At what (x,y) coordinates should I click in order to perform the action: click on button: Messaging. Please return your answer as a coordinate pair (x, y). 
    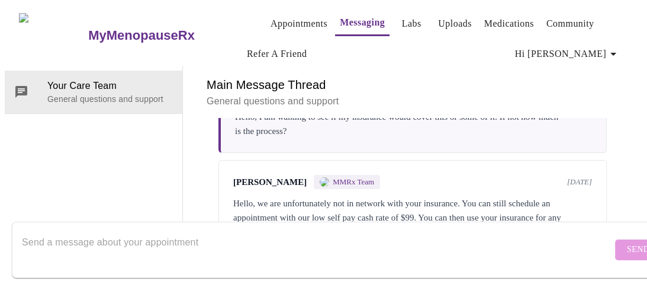
    Looking at the image, I should click on (362, 23).